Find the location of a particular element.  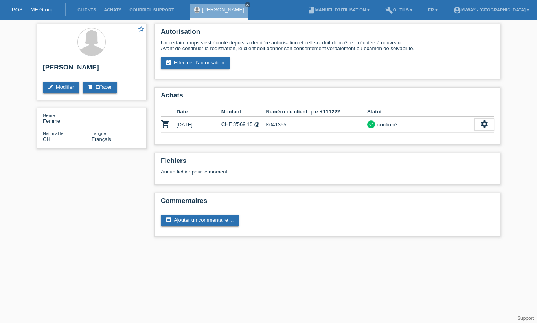

td: CHF 3'569.15 is located at coordinates (244, 125).